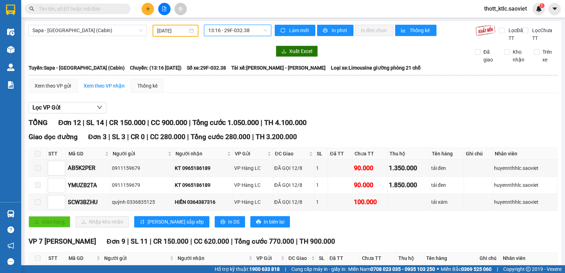 This screenshot has width=565, height=273. What do you see at coordinates (476, 269) in the screenshot?
I see `strong: 0369 525 060` at bounding box center [476, 269].